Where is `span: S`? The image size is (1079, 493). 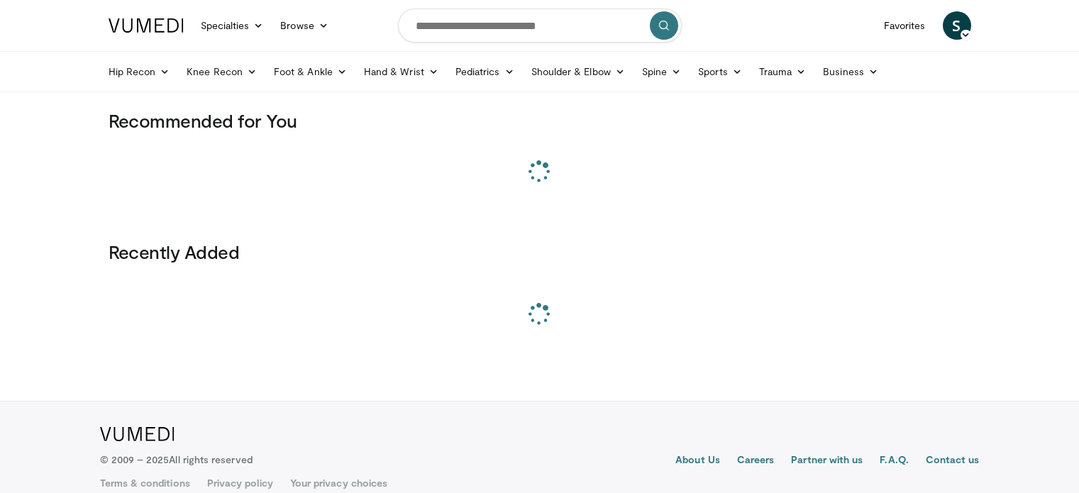 span: S is located at coordinates (957, 26).